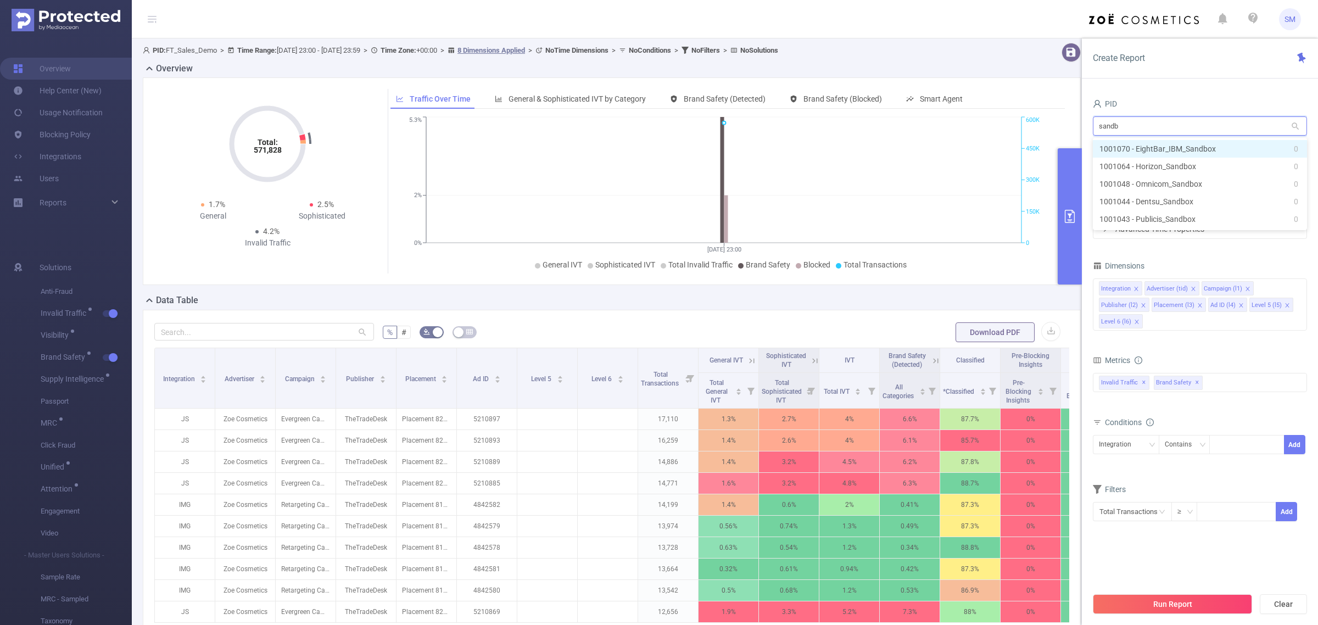 The height and width of the screenshot is (625, 1318). I want to click on span: Pre-Blocking Insights, so click(1031, 360).